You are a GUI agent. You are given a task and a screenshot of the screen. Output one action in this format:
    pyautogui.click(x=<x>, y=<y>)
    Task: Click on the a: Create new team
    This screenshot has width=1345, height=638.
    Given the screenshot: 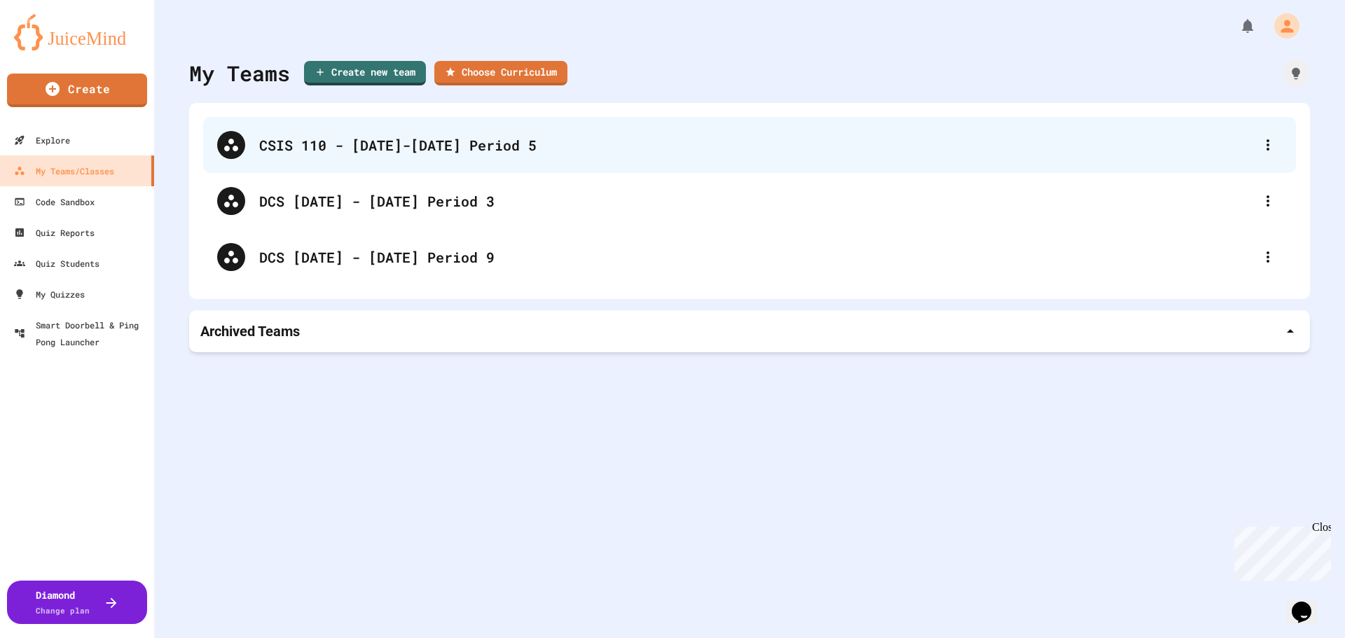 What is the action you would take?
    pyautogui.click(x=365, y=73)
    